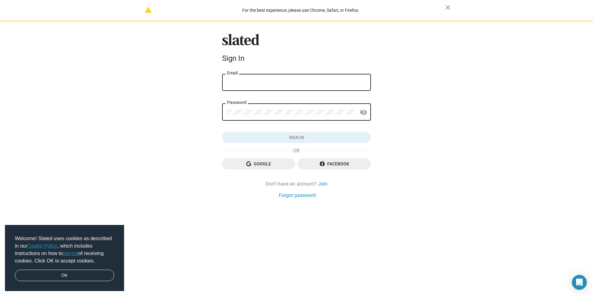  I want to click on mat-icon: close, so click(448, 7).